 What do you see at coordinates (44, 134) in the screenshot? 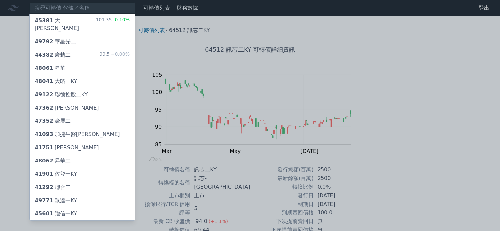
I see `span: 41093` at bounding box center [44, 134].